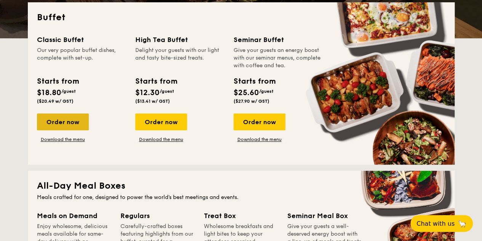 Image resolution: width=482 pixels, height=241 pixels. I want to click on div: Meals crafted for one, designed to power the world's best meetings and events., so click(241, 197).